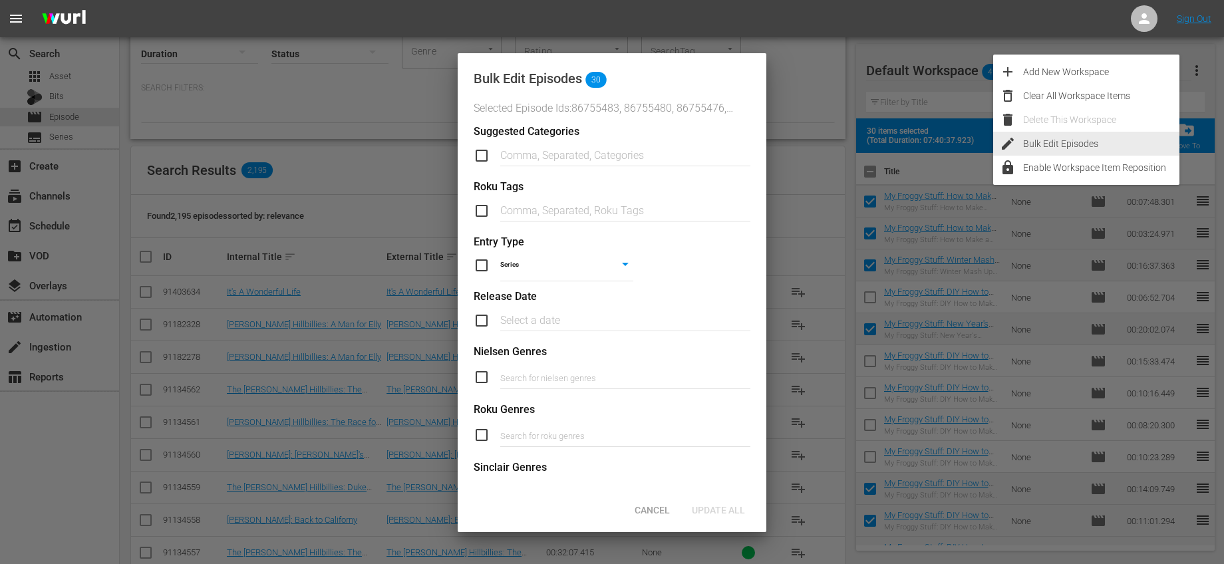 Image resolution: width=1224 pixels, height=564 pixels. What do you see at coordinates (567, 265) in the screenshot?
I see `div: Series` at bounding box center [567, 265].